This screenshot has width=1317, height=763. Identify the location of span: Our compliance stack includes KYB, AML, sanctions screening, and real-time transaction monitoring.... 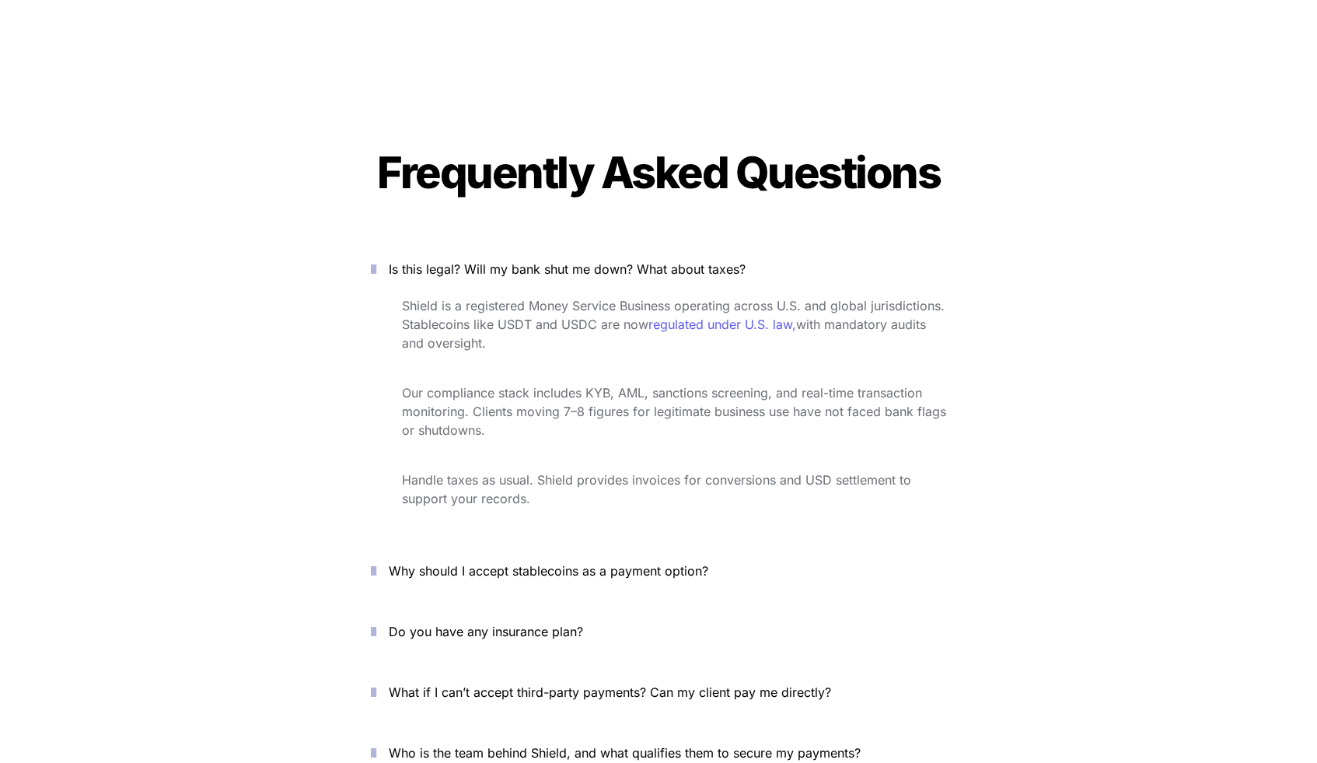
(675, 411).